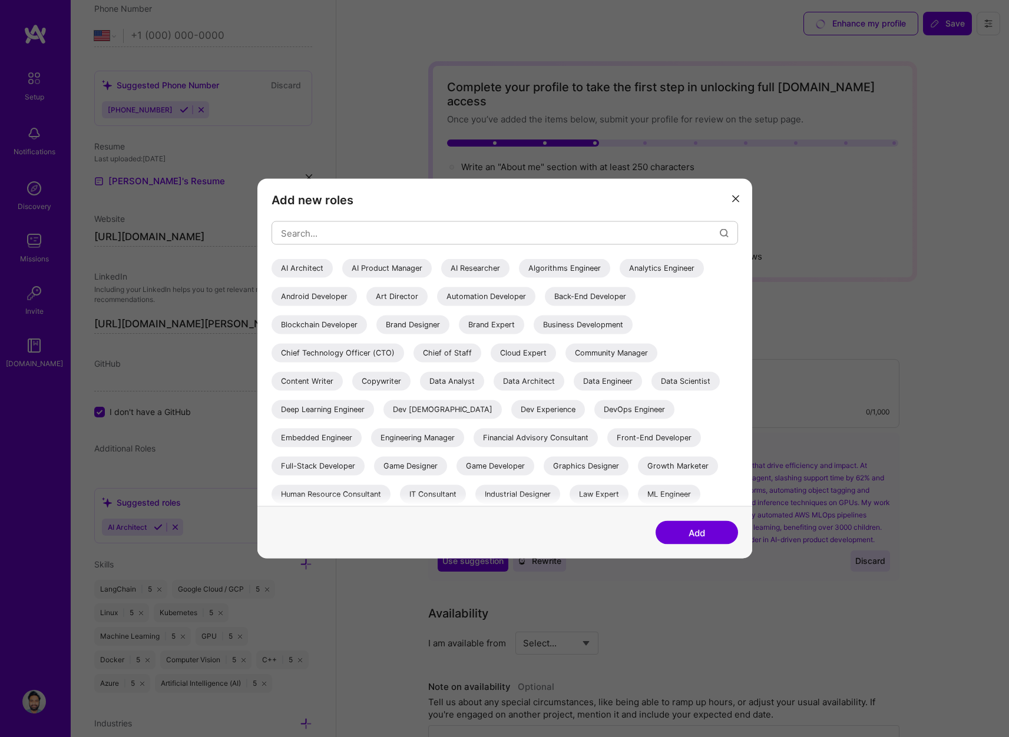 The width and height of the screenshot is (1009, 737). Describe the element at coordinates (397, 297) in the screenshot. I see `div: Art Director` at that location.